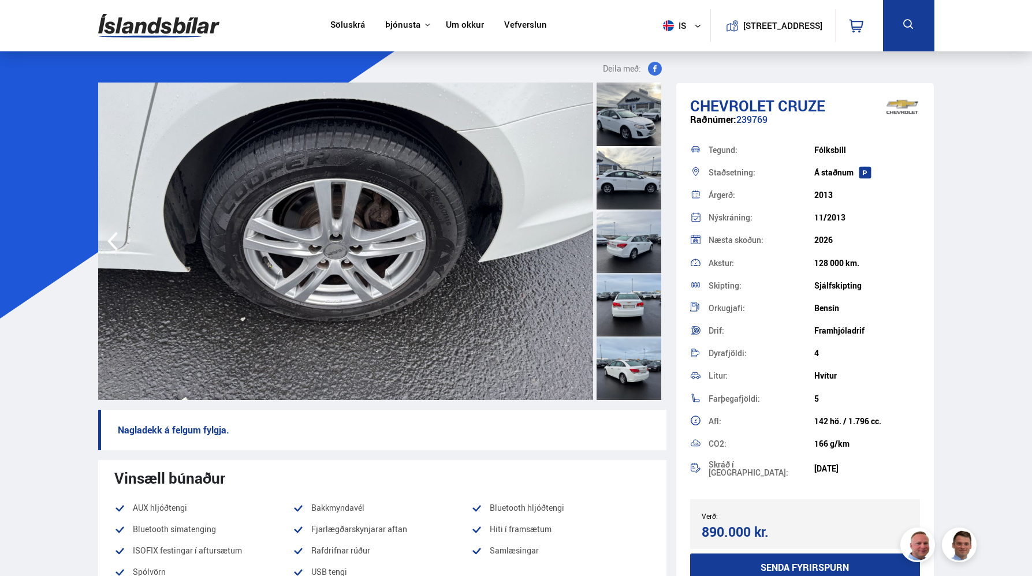  Describe the element at coordinates (203, 551) in the screenshot. I see `li: ISOFIX festingar í aftursætum` at that location.